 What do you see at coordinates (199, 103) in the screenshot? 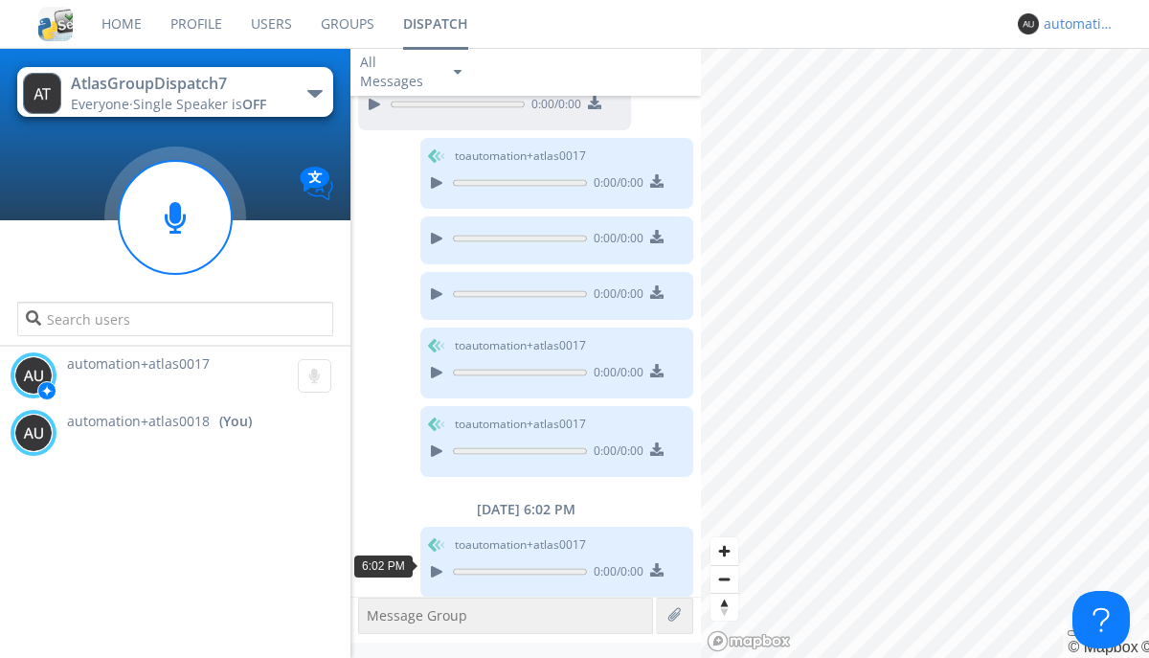
I see `span: Single Speaker is` at bounding box center [199, 103].